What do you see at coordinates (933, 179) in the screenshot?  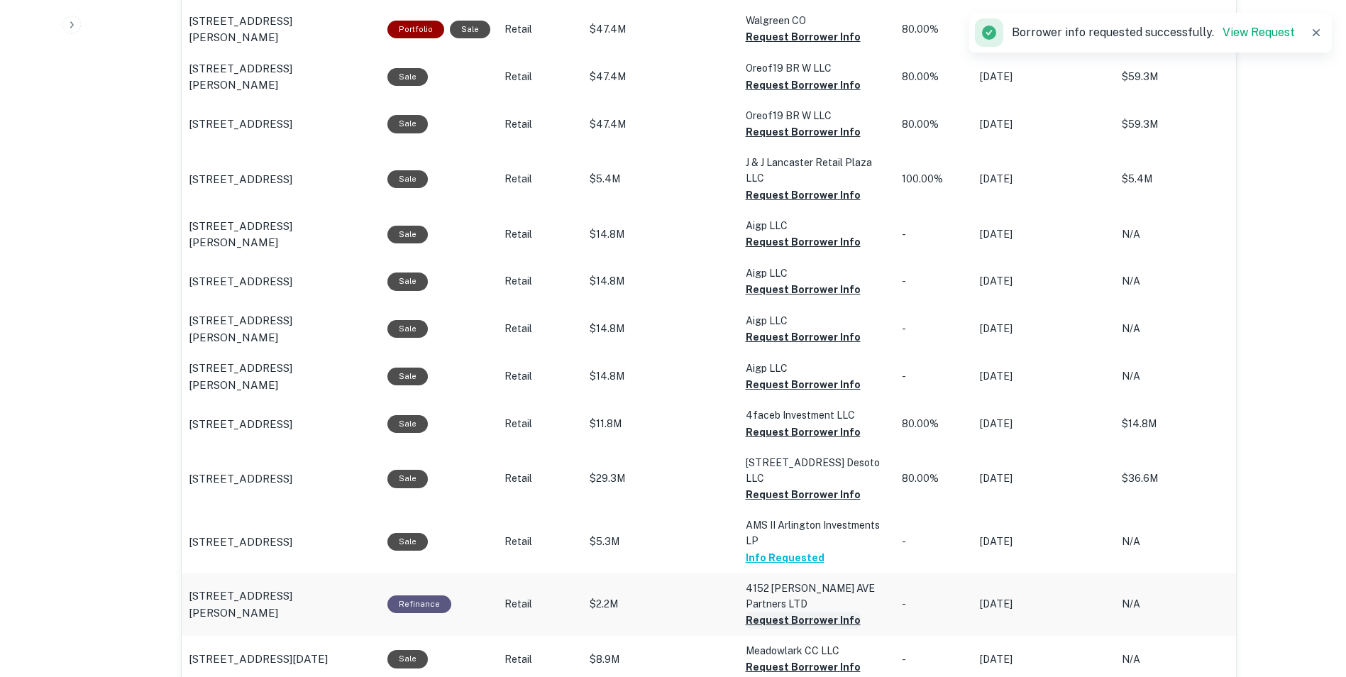 I see `p: 100.00%` at bounding box center [933, 179].